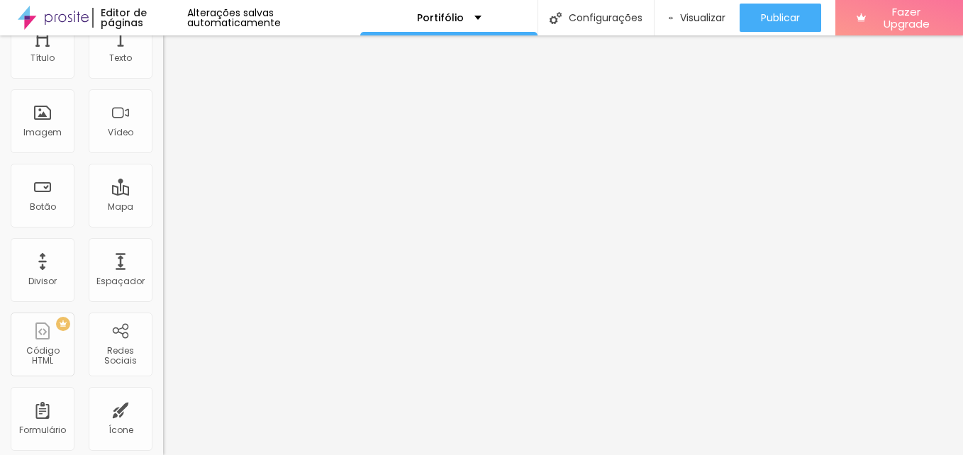  Describe the element at coordinates (43, 282) in the screenshot. I see `div: Divisor` at that location.